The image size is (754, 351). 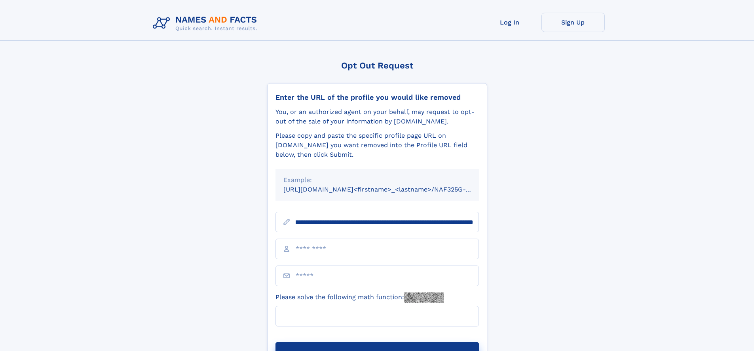 I want to click on div: Opt Out Request, so click(x=377, y=65).